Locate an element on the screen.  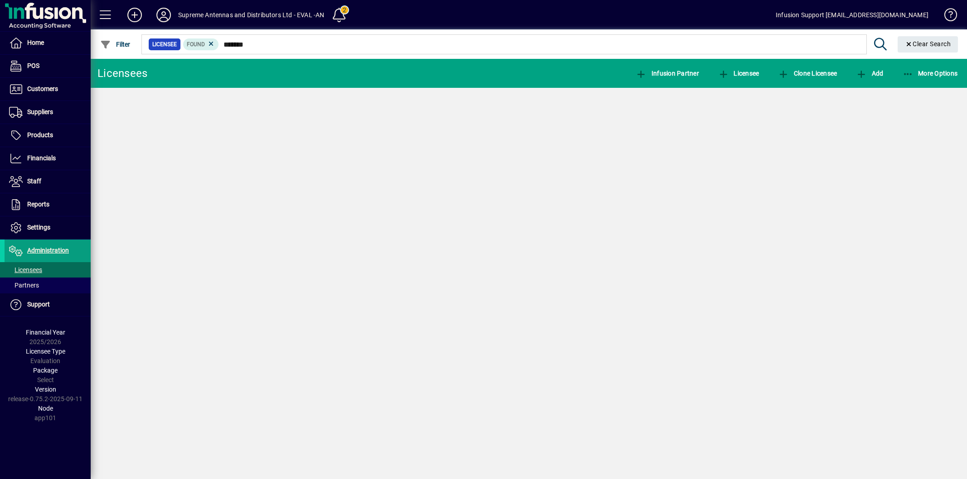
button: Profile is located at coordinates (164, 15).